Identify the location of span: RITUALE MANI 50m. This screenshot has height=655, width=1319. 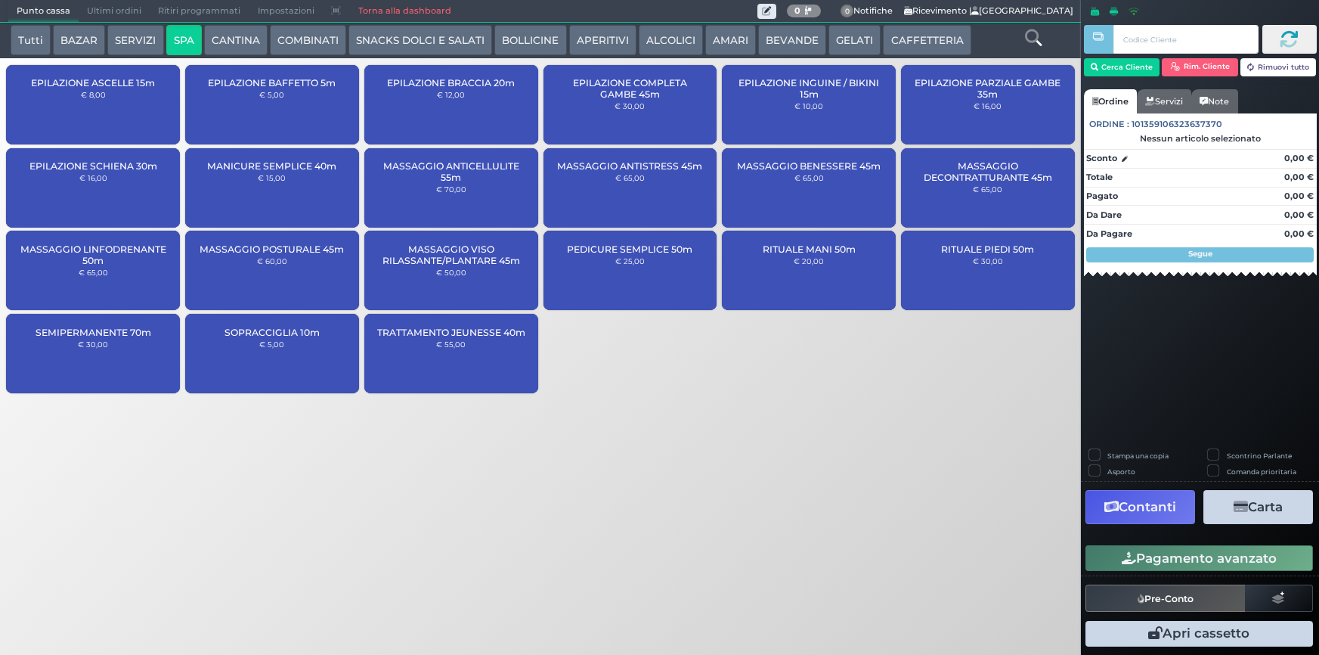
(809, 249).